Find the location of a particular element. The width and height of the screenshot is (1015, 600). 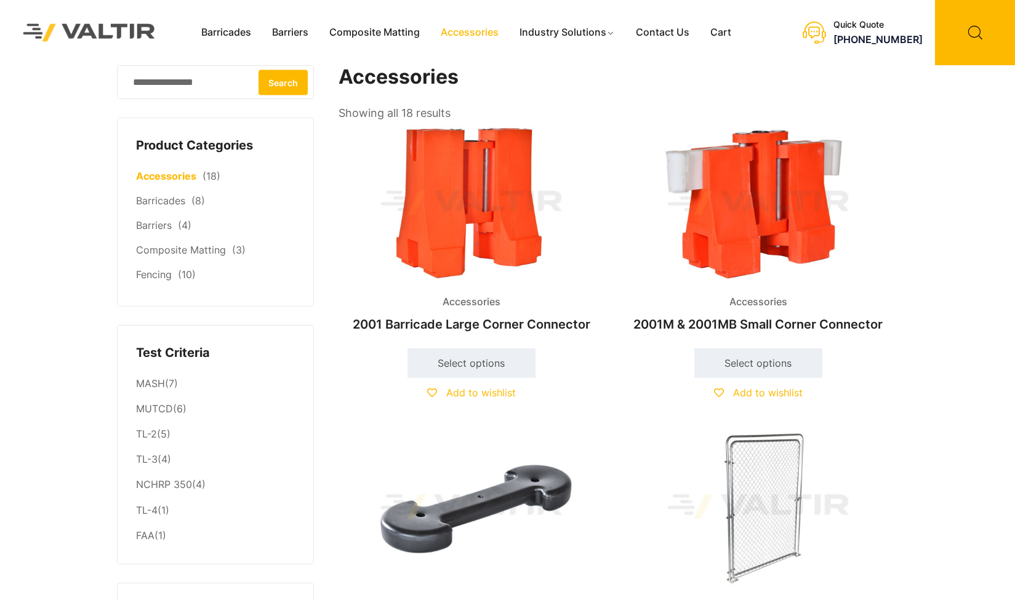

h2: 2001M & 2001MB Small Corner Connector is located at coordinates (759, 325).